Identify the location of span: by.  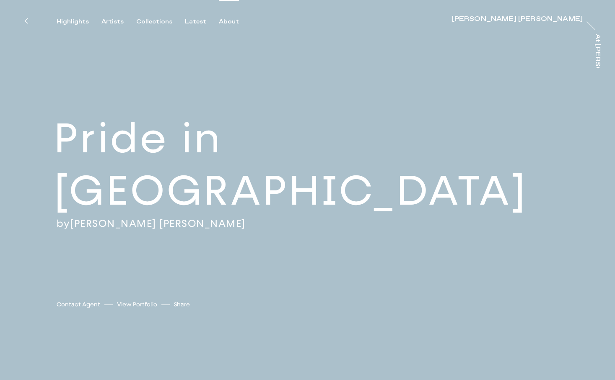
(63, 224).